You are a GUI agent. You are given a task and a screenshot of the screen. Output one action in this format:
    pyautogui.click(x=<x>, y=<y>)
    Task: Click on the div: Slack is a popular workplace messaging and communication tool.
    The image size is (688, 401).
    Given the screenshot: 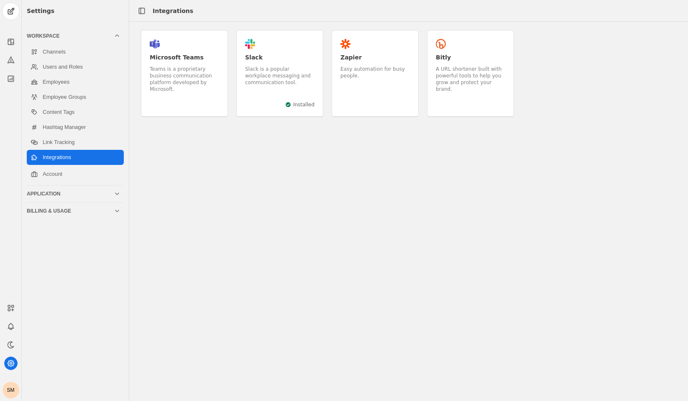 What is the action you would take?
    pyautogui.click(x=280, y=76)
    